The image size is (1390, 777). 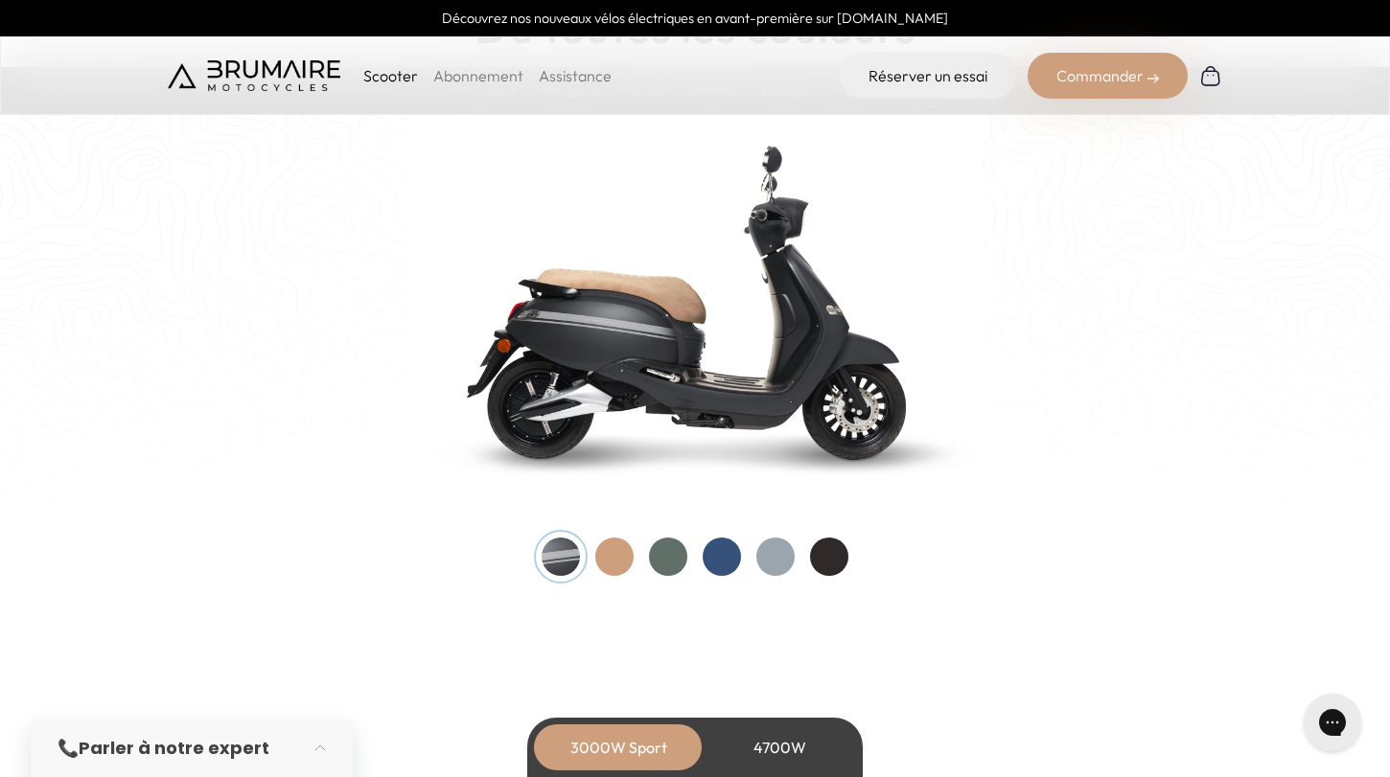 What do you see at coordinates (1153, 79) in the screenshot?
I see `img: right-arrow-2.png` at bounding box center [1153, 79].